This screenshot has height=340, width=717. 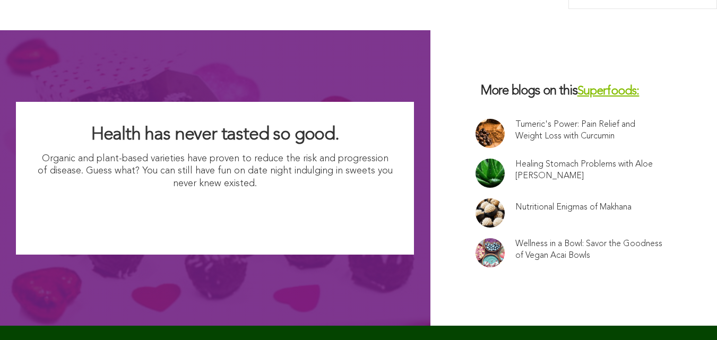 I want to click on h3: More blogs on this, so click(x=573, y=91).